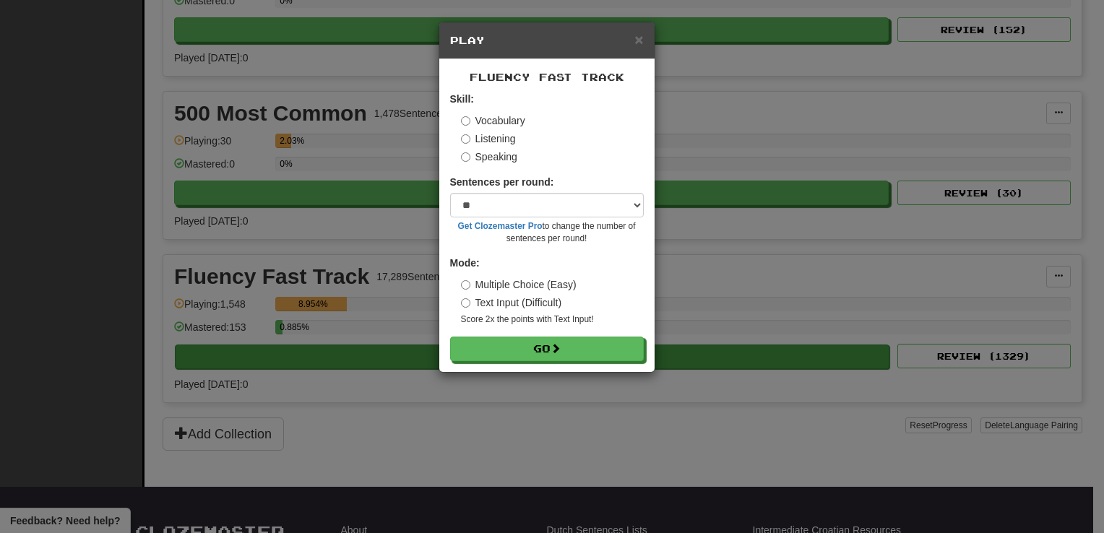 This screenshot has height=533, width=1104. What do you see at coordinates (547, 349) in the screenshot?
I see `button: Go` at bounding box center [547, 349].